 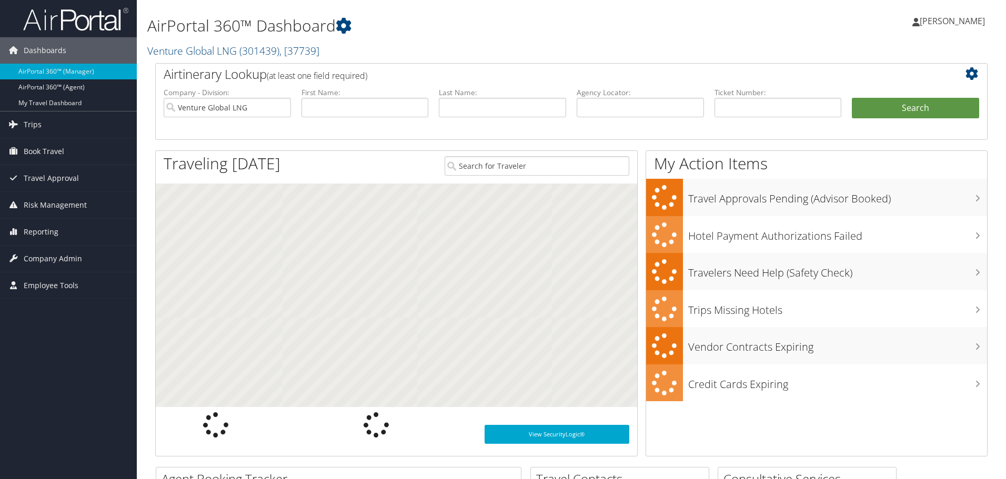 I want to click on a: Hotel Payment Authorizations Failed, so click(x=816, y=235).